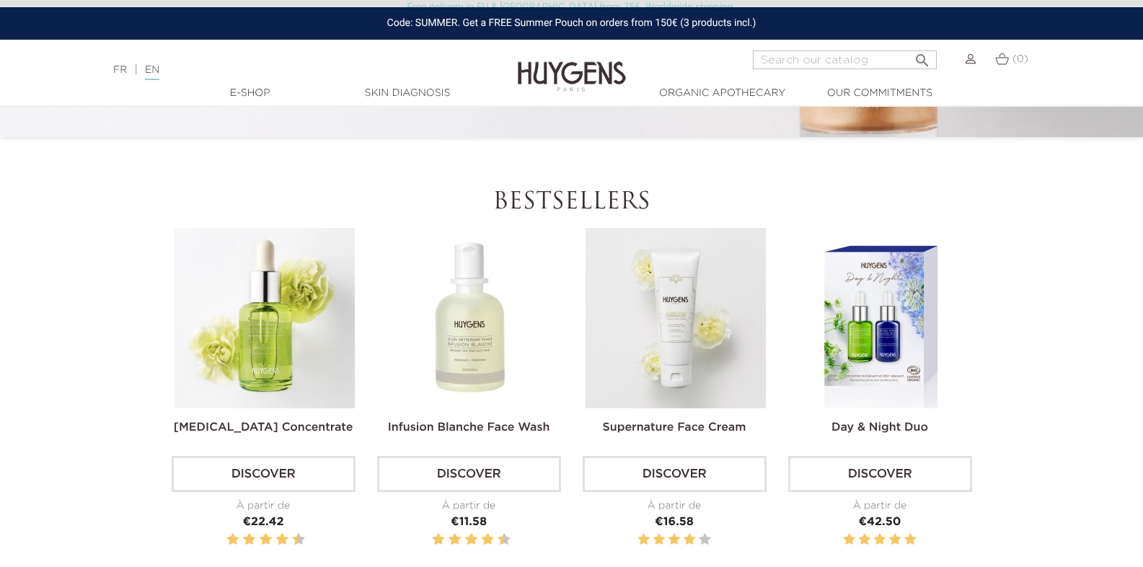 The height and width of the screenshot is (567, 1143). Describe the element at coordinates (675, 428) in the screenshot. I see `a: Supernature Face Cream` at that location.